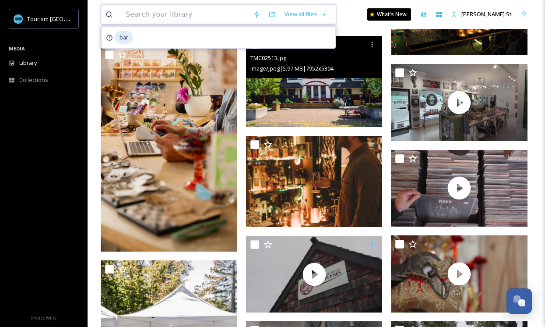 The height and width of the screenshot is (327, 545). What do you see at coordinates (44, 317) in the screenshot?
I see `a: Privacy Policy` at bounding box center [44, 317].